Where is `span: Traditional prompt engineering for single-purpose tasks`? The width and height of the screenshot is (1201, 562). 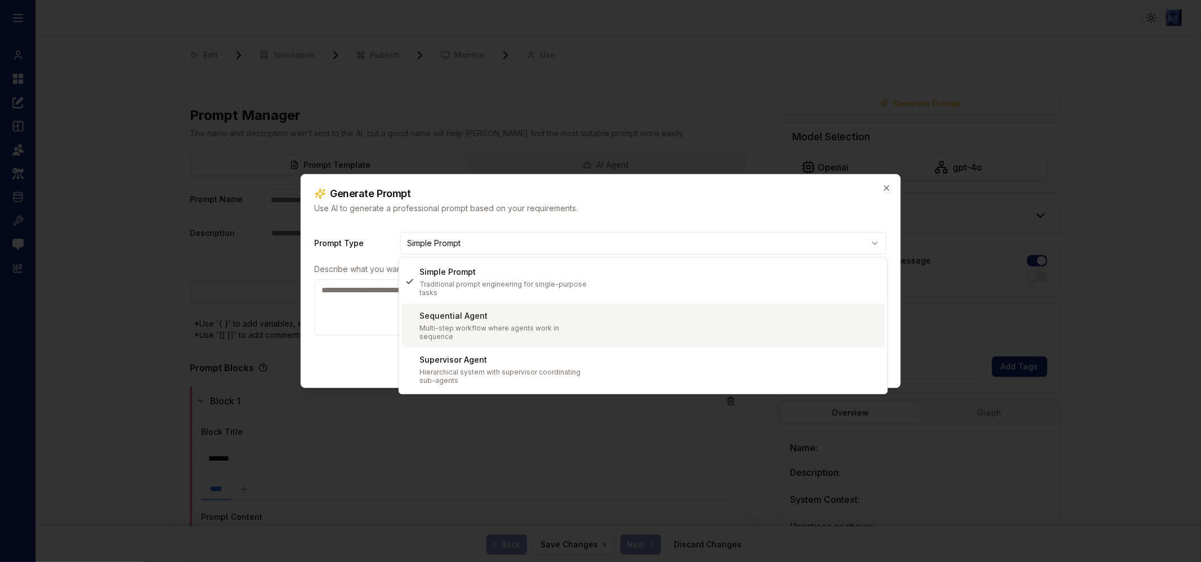
span: Traditional prompt engineering for single-purpose tasks is located at coordinates (504, 288).